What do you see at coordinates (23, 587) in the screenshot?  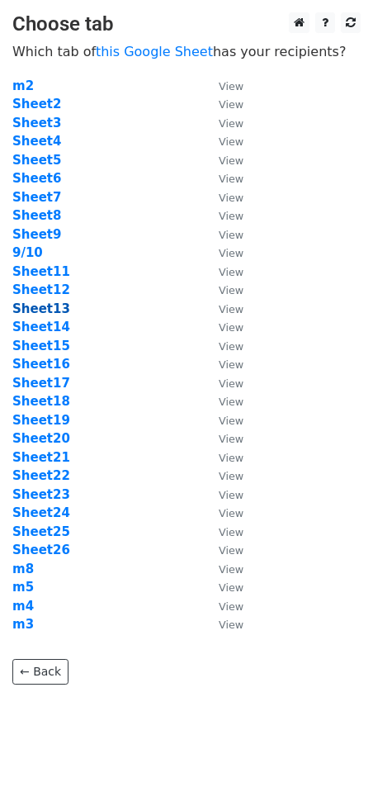 I see `a: m5` at bounding box center [23, 587].